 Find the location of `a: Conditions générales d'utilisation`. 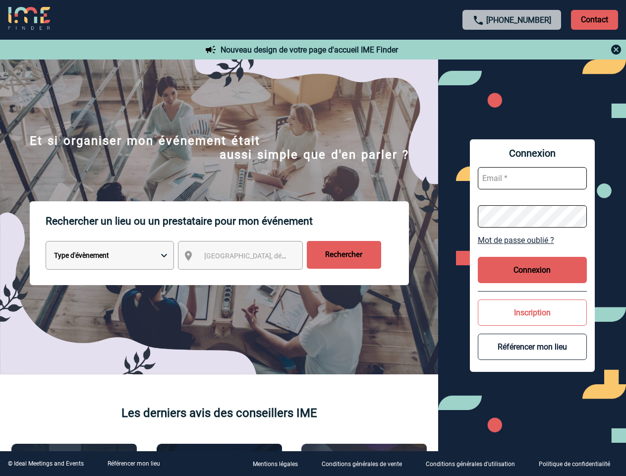

a: Conditions générales d'utilisation is located at coordinates (474, 464).